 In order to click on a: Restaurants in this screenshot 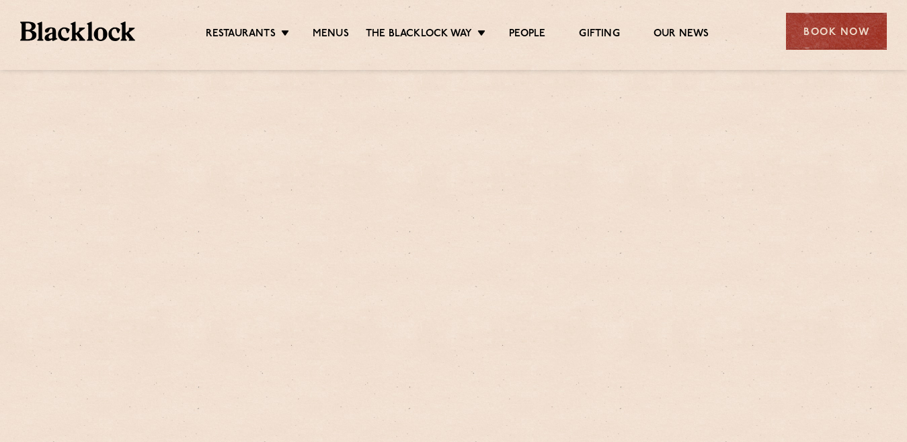, I will do `click(241, 35)`.